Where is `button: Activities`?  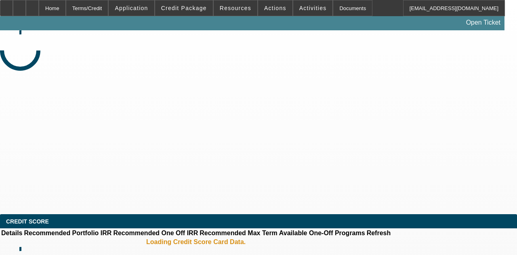 button: Activities is located at coordinates (313, 8).